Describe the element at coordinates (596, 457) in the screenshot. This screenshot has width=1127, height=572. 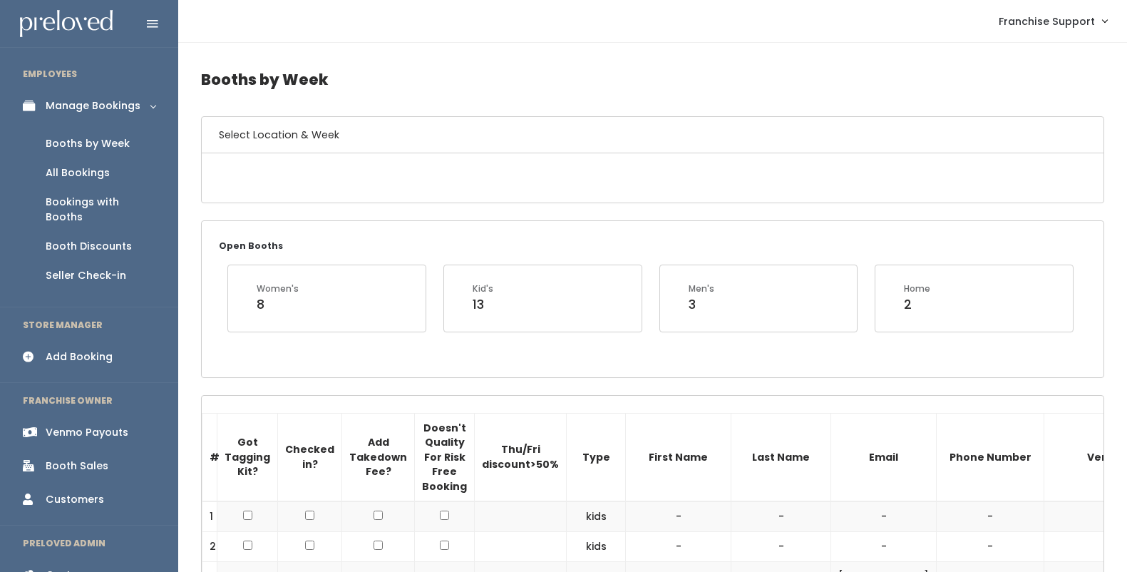
I see `th: Type` at that location.